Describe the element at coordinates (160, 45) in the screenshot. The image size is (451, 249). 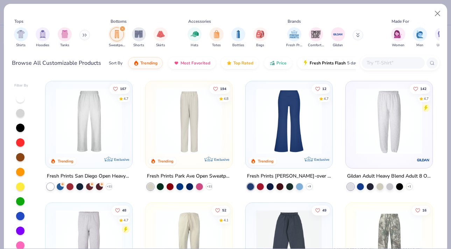
I see `span: Skirts` at that location.